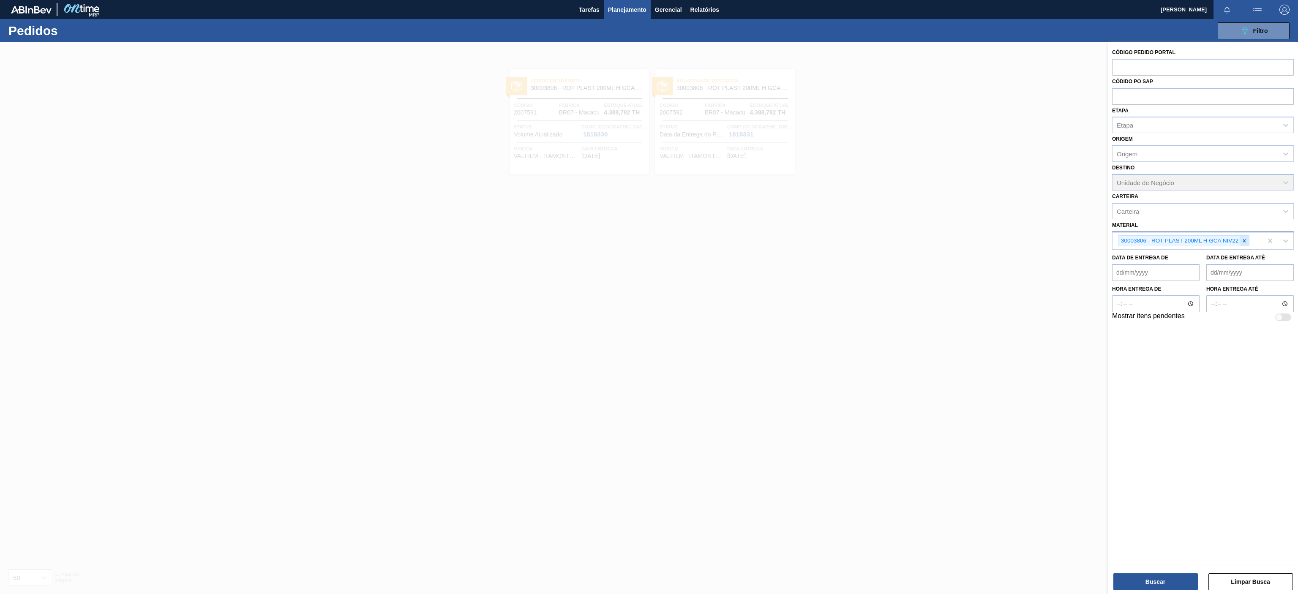 The image size is (1298, 594). Describe the element at coordinates (1127, 154) in the screenshot. I see `div: Origem` at that location.